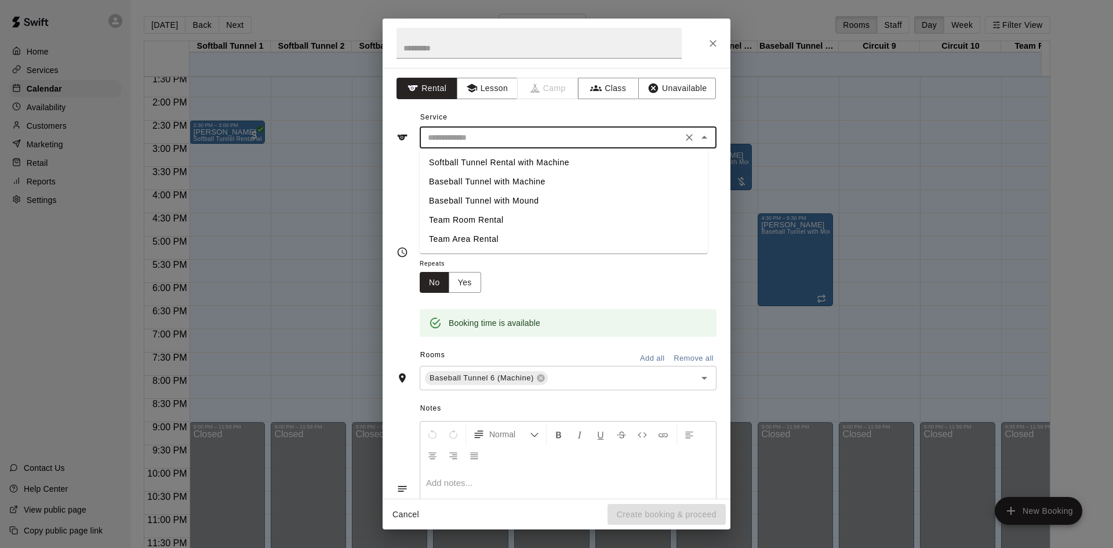  What do you see at coordinates (465, 282) in the screenshot?
I see `button: Yes` at bounding box center [465, 282].